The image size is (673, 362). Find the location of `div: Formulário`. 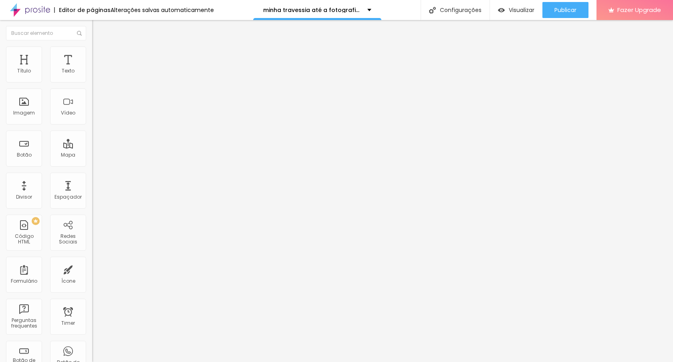

div: Formulário is located at coordinates (24, 281).